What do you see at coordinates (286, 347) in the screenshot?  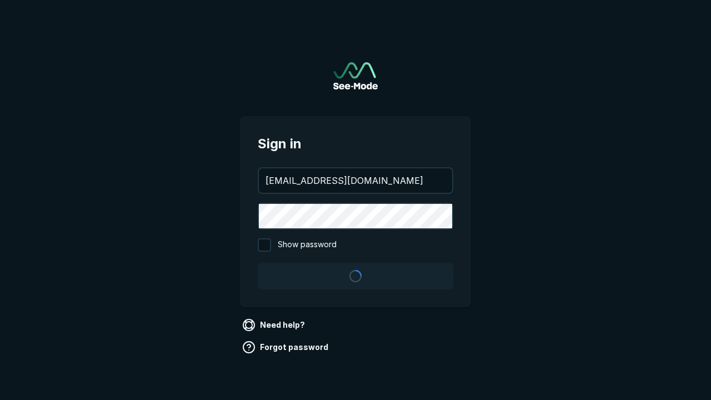 I see `a: Forgot password` at bounding box center [286, 347].